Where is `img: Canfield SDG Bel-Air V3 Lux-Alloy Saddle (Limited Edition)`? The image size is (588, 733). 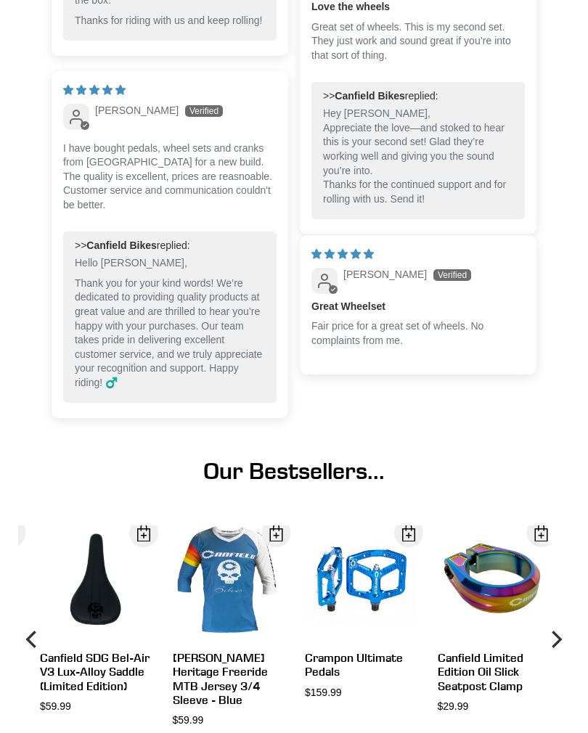
img: Canfield SDG Bel-Air V3 Lux-Alloy Saddle (Limited Edition) is located at coordinates (95, 581).